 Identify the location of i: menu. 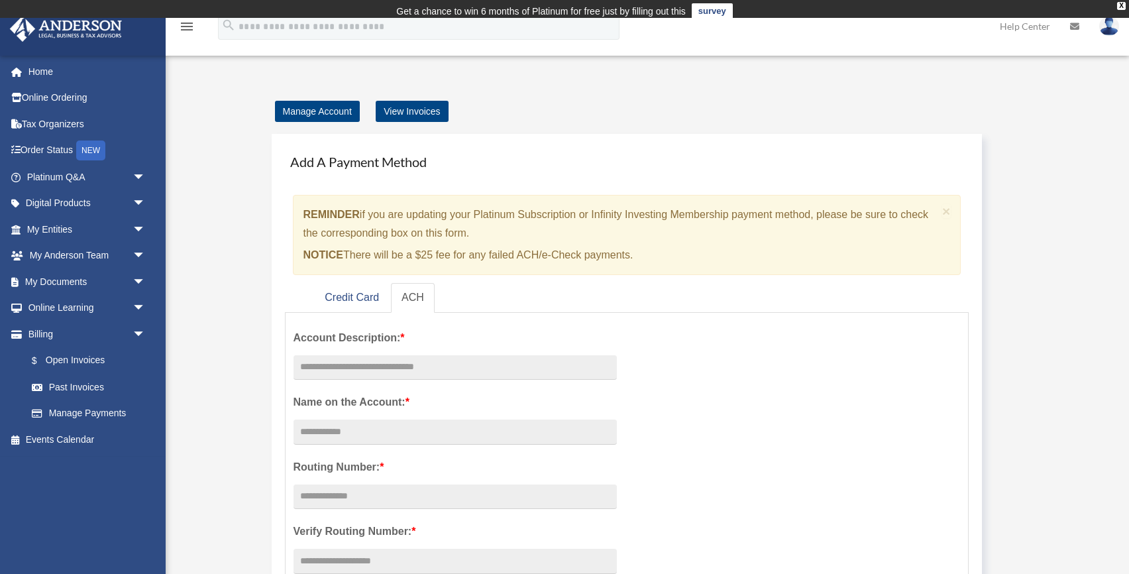
(187, 27).